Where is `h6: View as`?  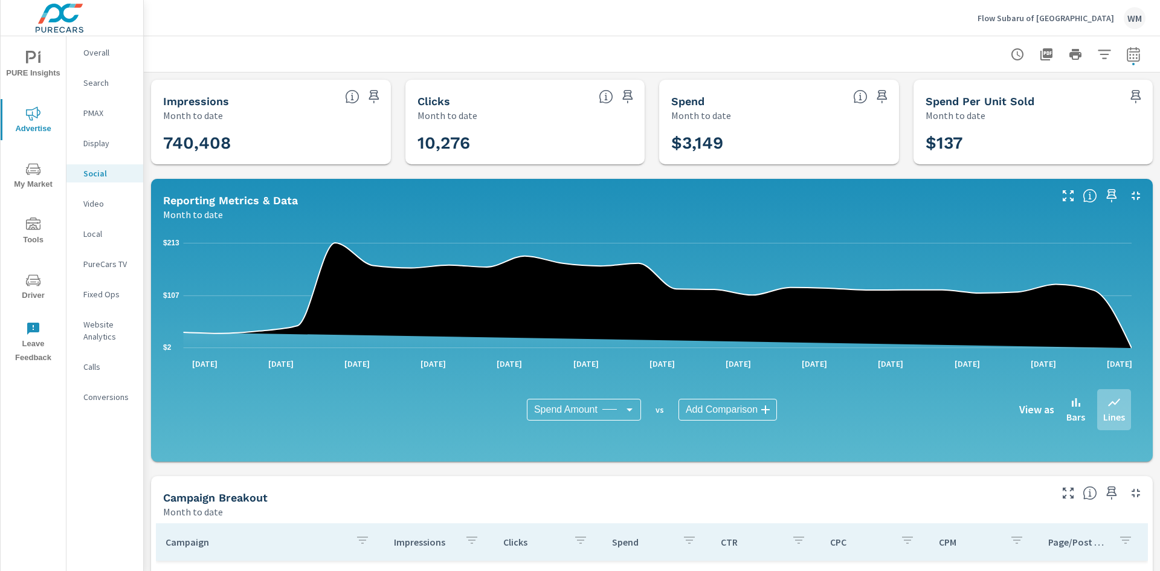
h6: View as is located at coordinates (1036, 409).